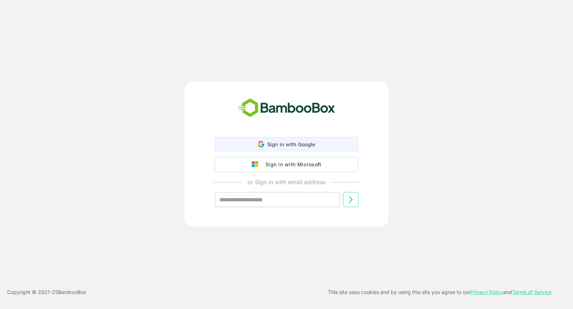  I want to click on p: This site uses cookies and by using this site you agree to our and, so click(440, 293).